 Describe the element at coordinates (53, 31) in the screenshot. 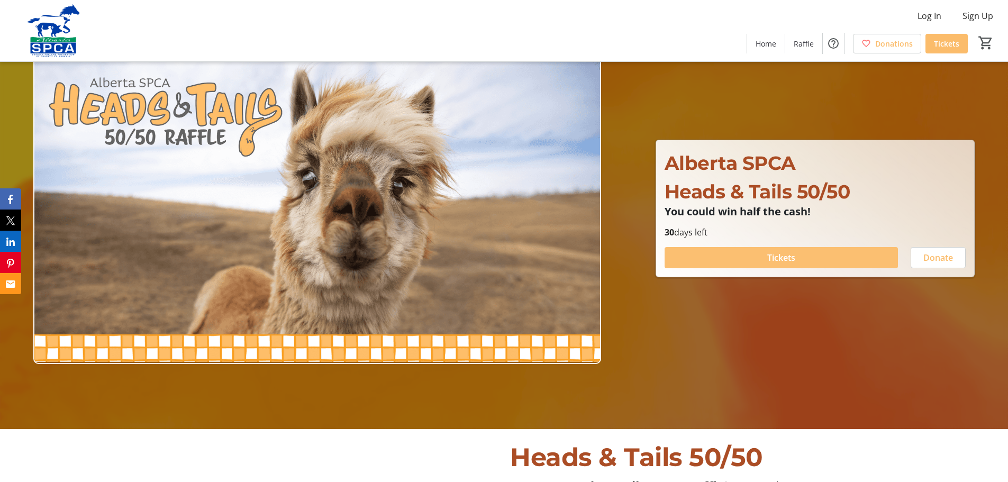

I see `img: Alberta SPCA's Logo` at that location.